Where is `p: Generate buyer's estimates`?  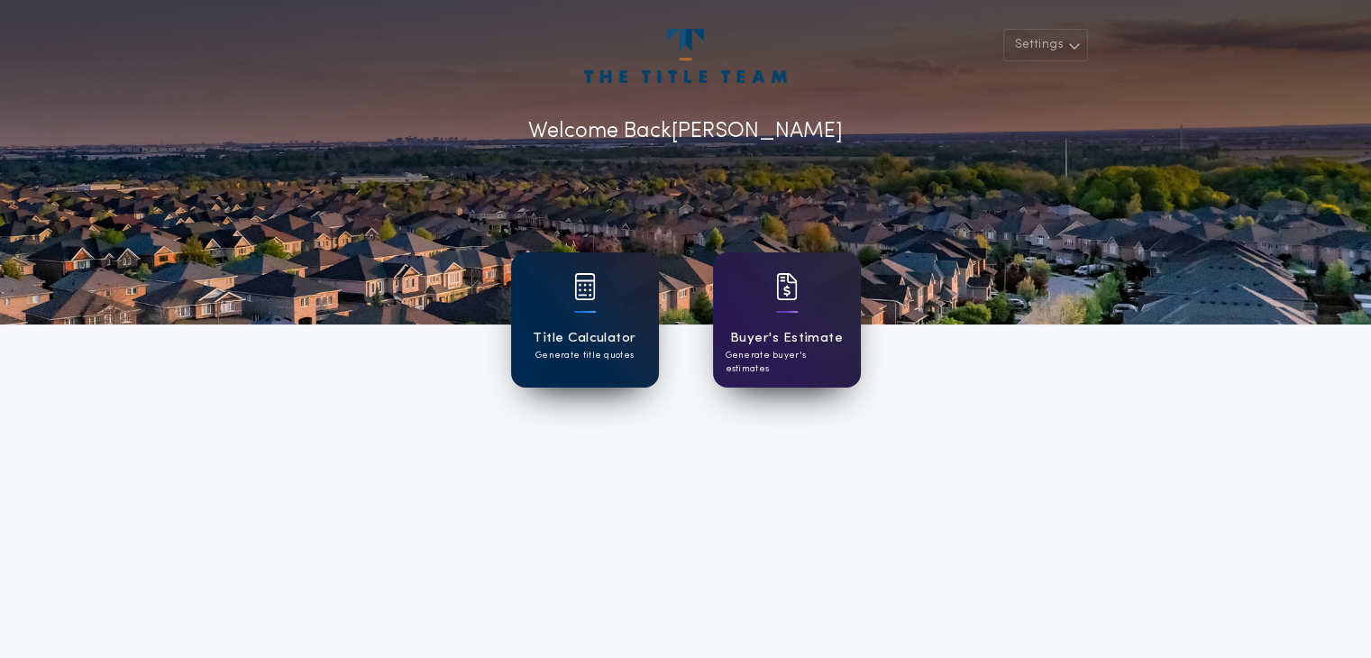
p: Generate buyer's estimates is located at coordinates (787, 362).